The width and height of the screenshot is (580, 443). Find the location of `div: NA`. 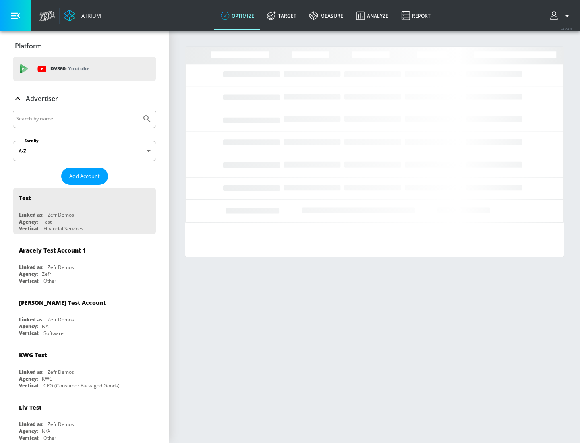

div: NA is located at coordinates (45, 327).